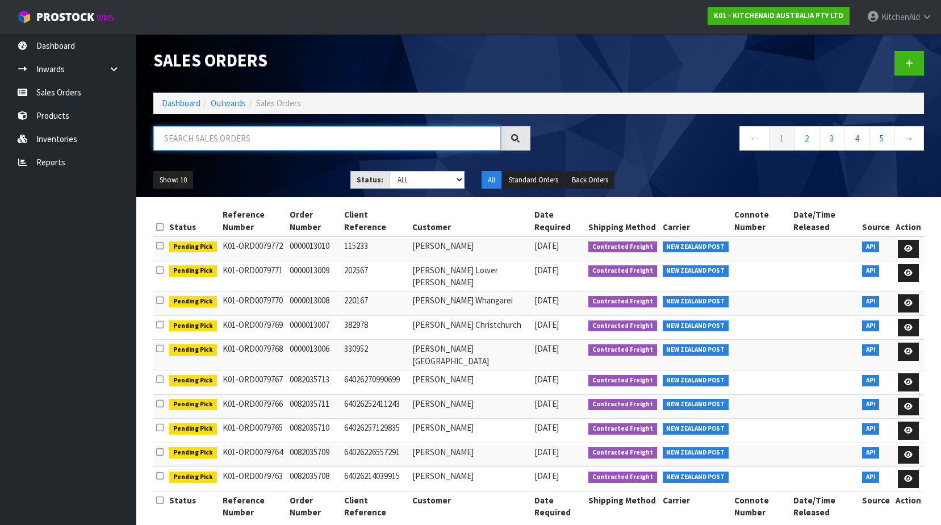 The height and width of the screenshot is (525, 941). What do you see at coordinates (253, 221) in the screenshot?
I see `th: Reference Number` at bounding box center [253, 221].